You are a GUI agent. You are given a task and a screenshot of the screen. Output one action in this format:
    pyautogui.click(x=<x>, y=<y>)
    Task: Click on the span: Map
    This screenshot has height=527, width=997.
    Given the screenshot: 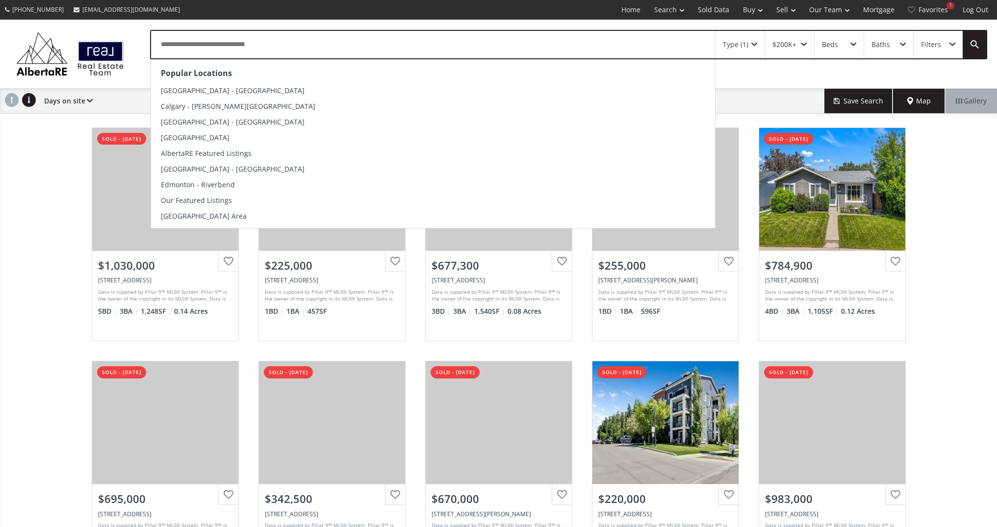 What is the action you would take?
    pyautogui.click(x=919, y=101)
    